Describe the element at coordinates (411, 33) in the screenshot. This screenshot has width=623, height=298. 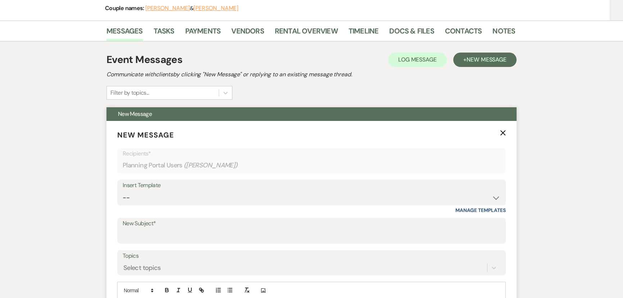
I see `a: Docs & Files` at that location.